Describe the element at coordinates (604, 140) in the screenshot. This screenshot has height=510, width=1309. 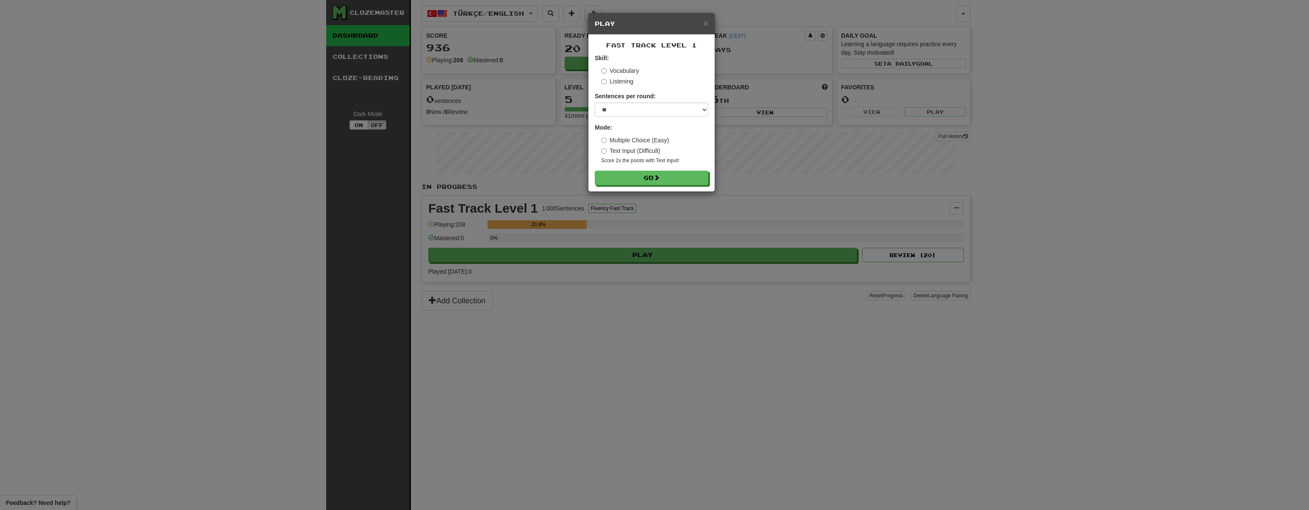
I see `input: Multiple Choice (Easy)` at that location.